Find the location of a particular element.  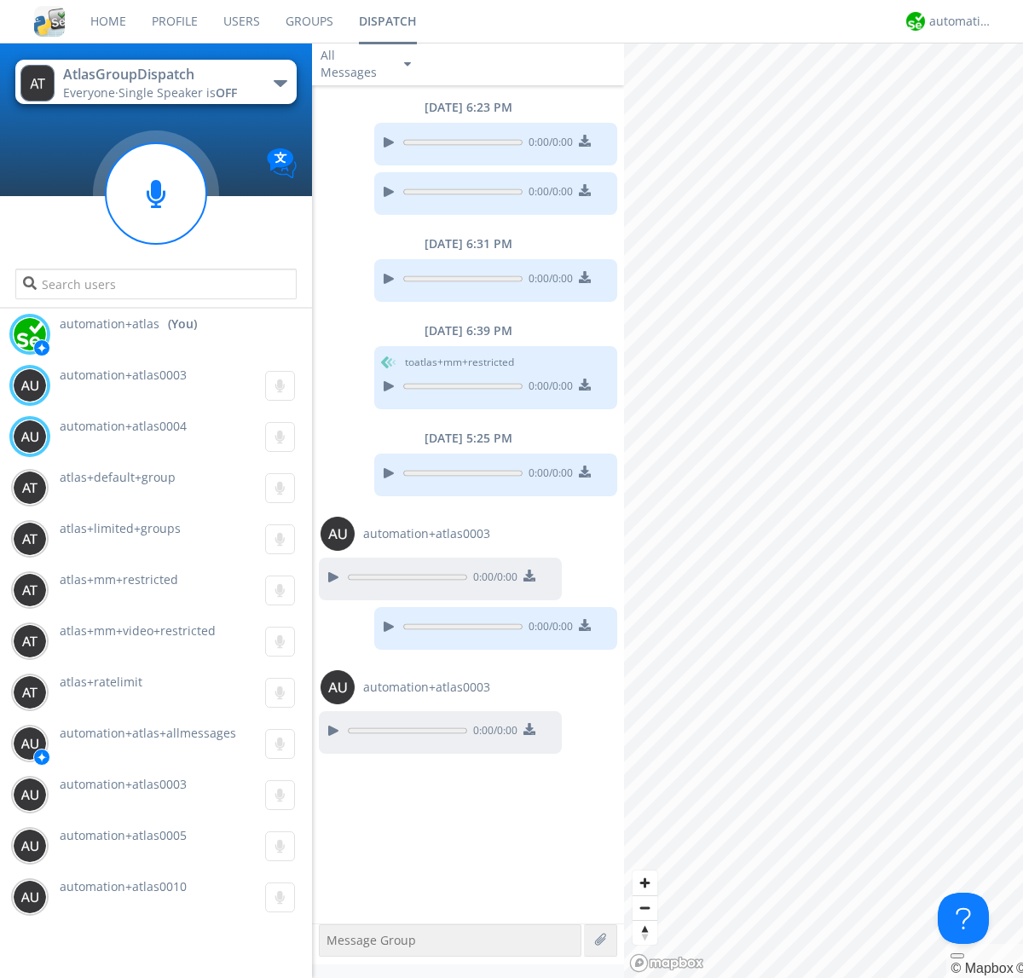

button: Toggle attribution is located at coordinates (958, 956).